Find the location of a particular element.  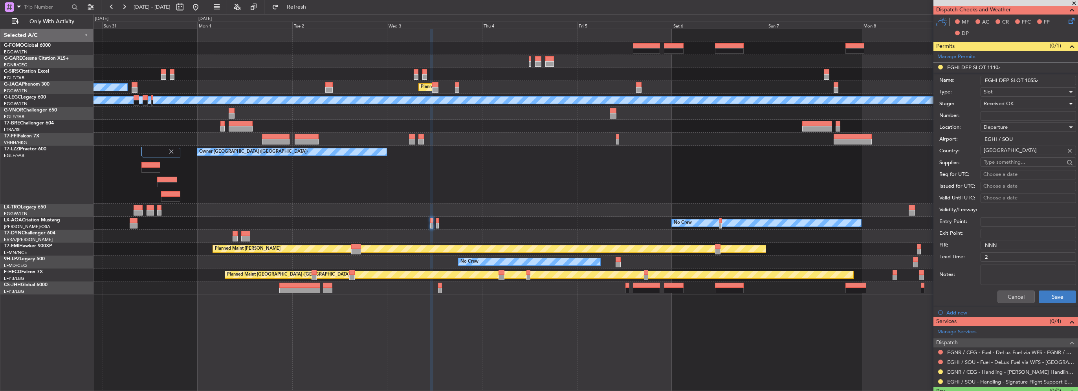

a: T7-FFIFalcon 7X is located at coordinates (22, 136).